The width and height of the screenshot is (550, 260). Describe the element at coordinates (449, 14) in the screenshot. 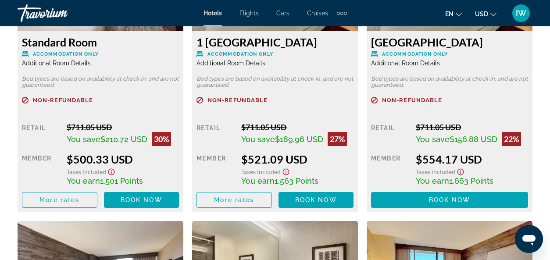

I see `span: en` at that location.